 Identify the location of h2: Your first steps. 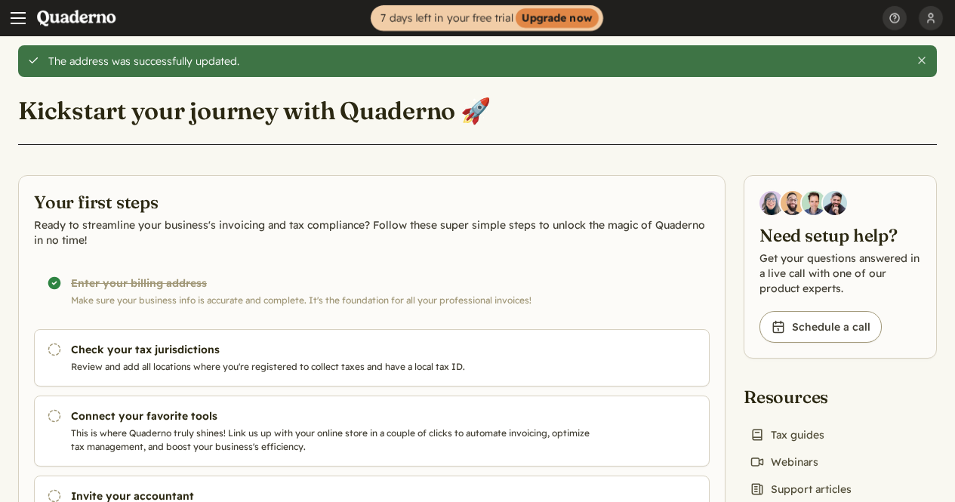
(371, 202).